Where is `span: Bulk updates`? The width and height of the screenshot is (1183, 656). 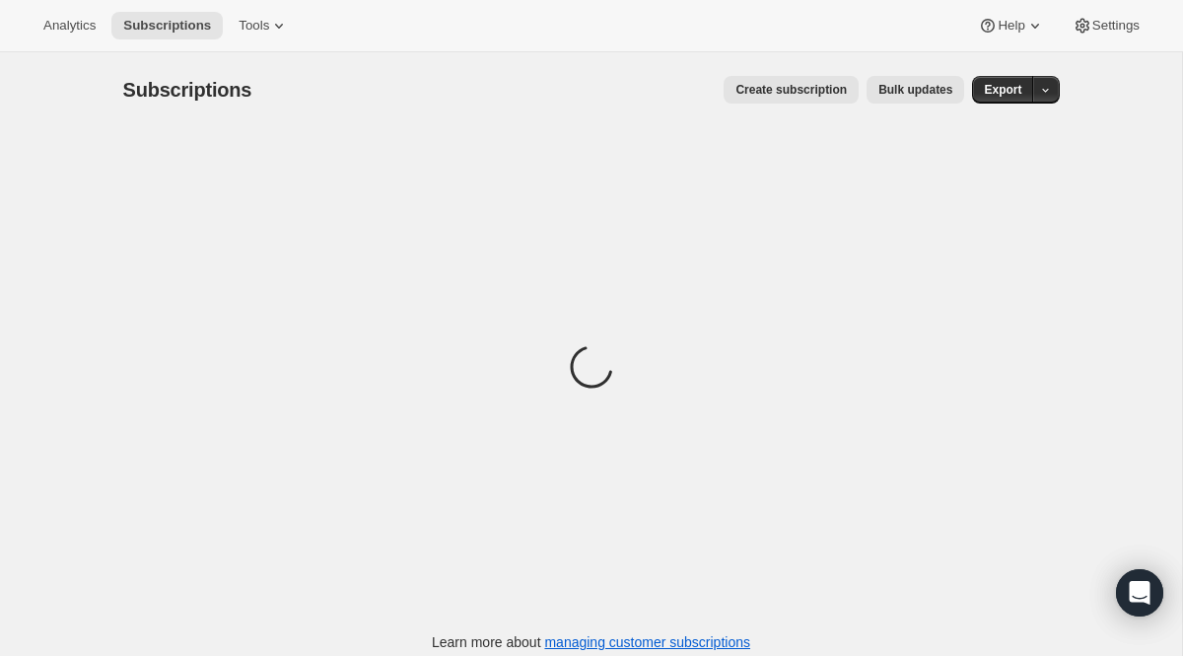
span: Bulk updates is located at coordinates (915, 90).